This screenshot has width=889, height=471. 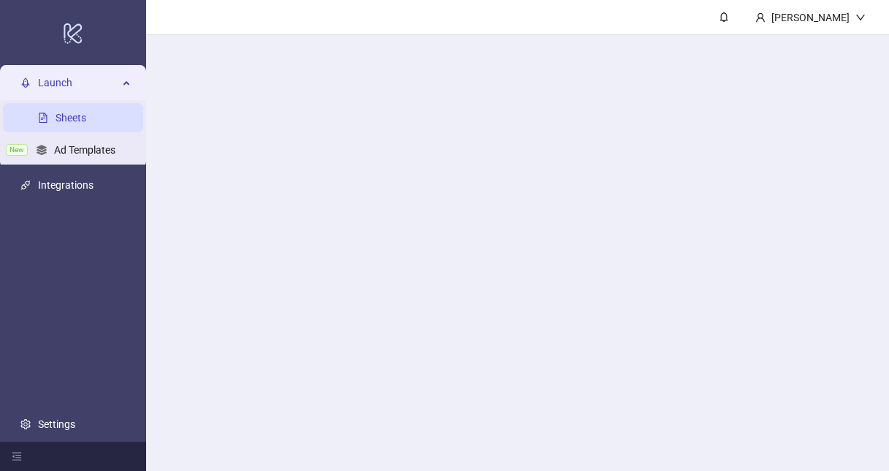 I want to click on span: down, so click(x=861, y=18).